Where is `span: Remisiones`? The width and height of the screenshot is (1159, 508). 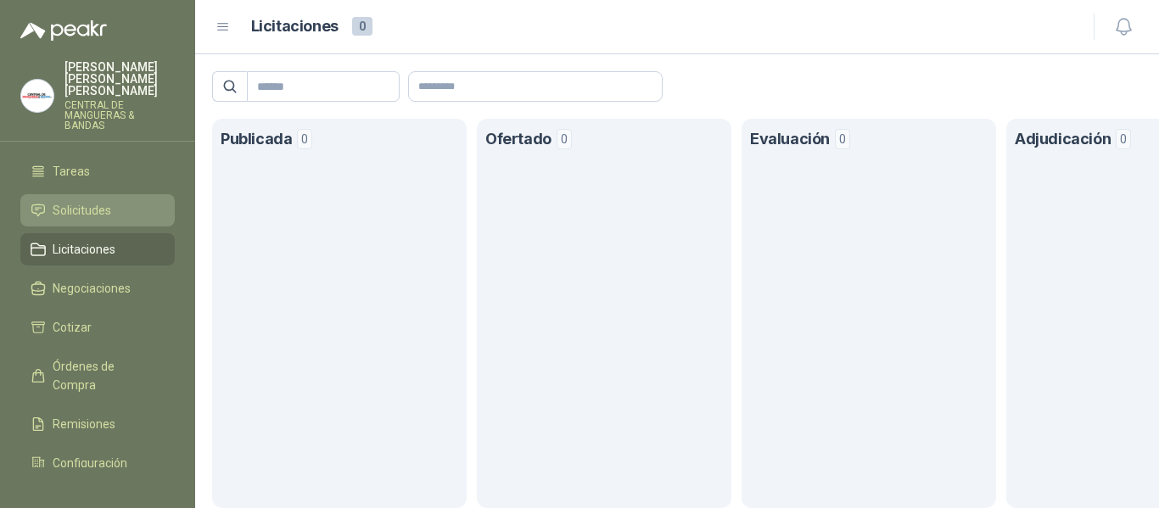
span: Remisiones is located at coordinates (84, 424).